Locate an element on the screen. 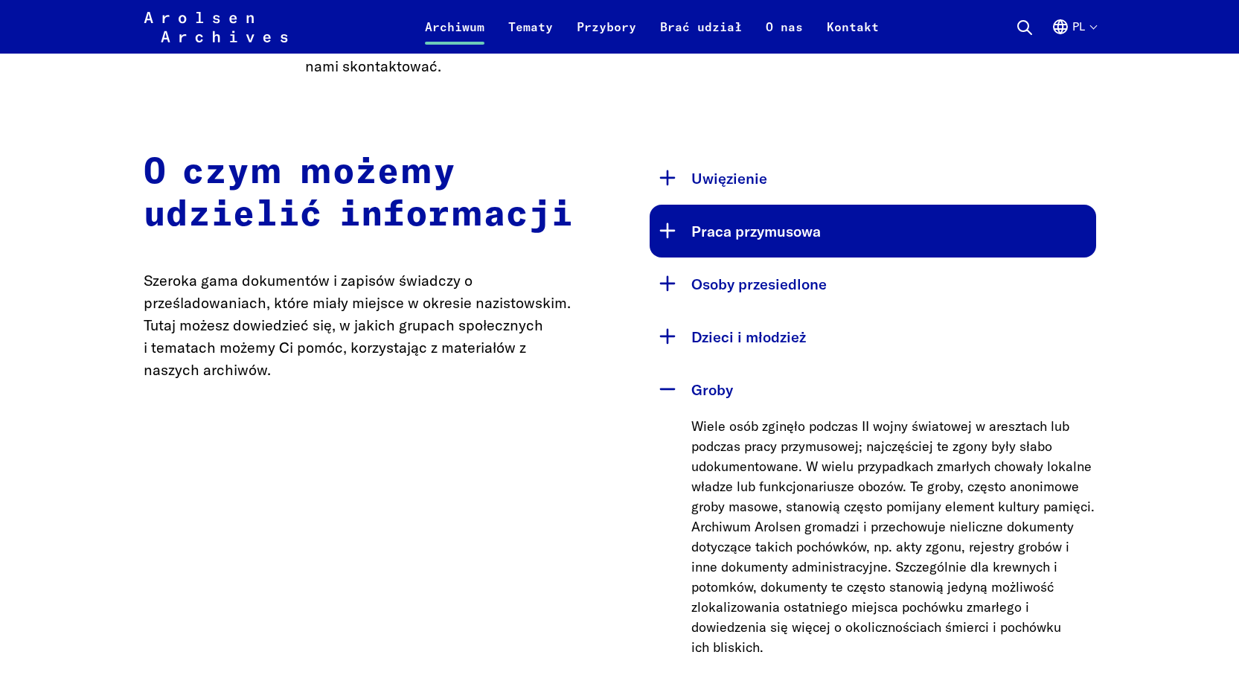 The height and width of the screenshot is (681, 1239). button: Groby is located at coordinates (873, 389).